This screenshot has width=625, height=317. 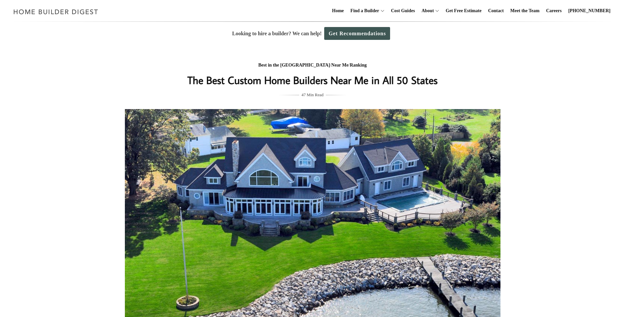 What do you see at coordinates (312, 95) in the screenshot?
I see `span: 47 Min Read` at bounding box center [312, 95].